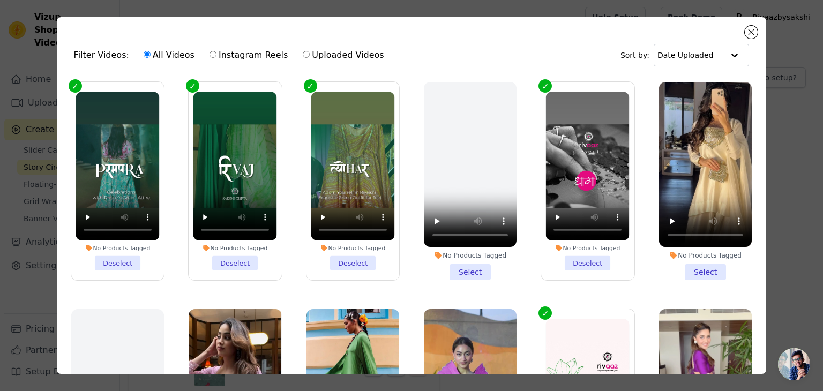 The height and width of the screenshot is (391, 823). I want to click on label: Instagram Reels, so click(249, 55).